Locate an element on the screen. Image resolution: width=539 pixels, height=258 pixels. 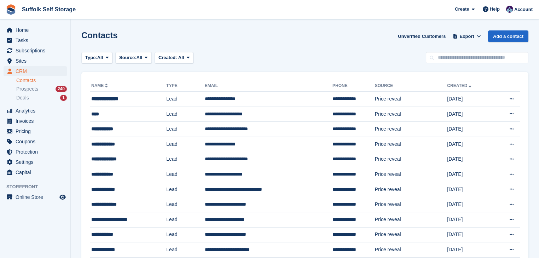
span: Sites is located at coordinates (37, 61).